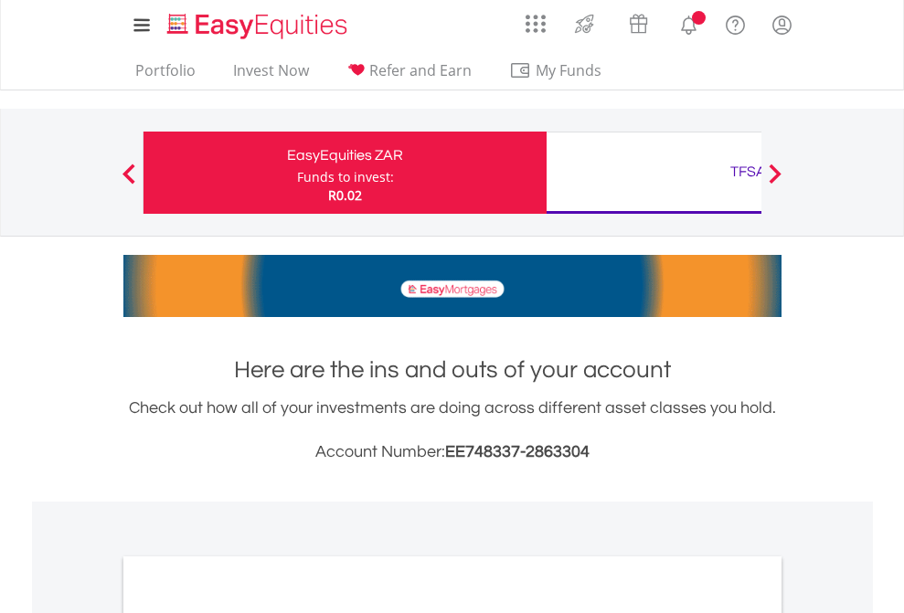 The height and width of the screenshot is (613, 904). What do you see at coordinates (453, 286) in the screenshot?
I see `img: EasyMortage Promotion Banner` at bounding box center [453, 286].